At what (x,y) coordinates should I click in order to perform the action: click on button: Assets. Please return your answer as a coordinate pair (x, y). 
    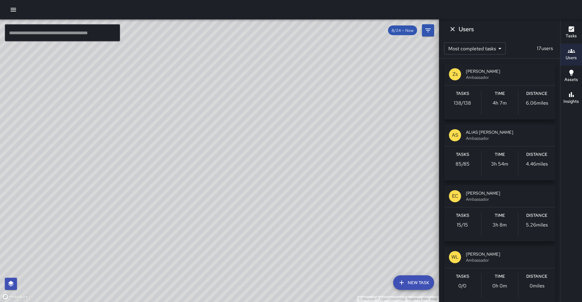
    Looking at the image, I should click on (571, 76).